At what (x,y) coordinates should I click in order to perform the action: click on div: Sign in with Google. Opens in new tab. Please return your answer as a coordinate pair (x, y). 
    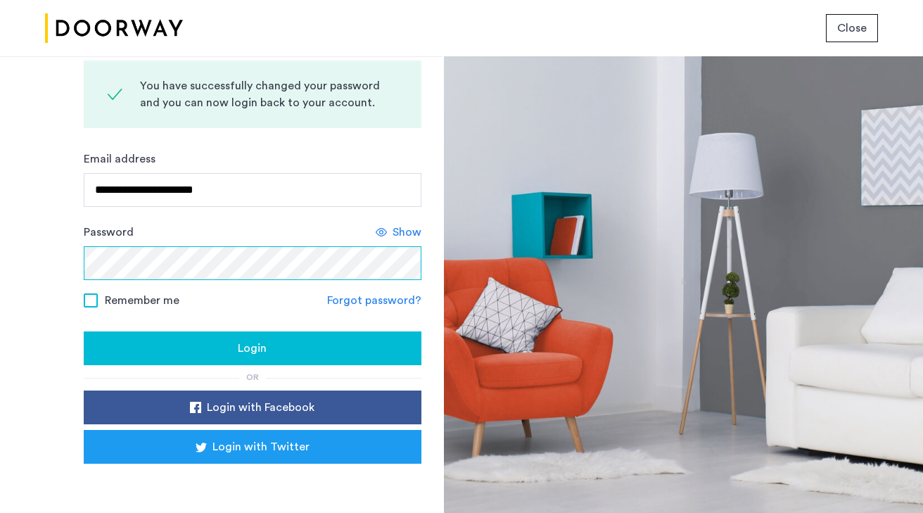
    Looking at the image, I should click on (253, 483).